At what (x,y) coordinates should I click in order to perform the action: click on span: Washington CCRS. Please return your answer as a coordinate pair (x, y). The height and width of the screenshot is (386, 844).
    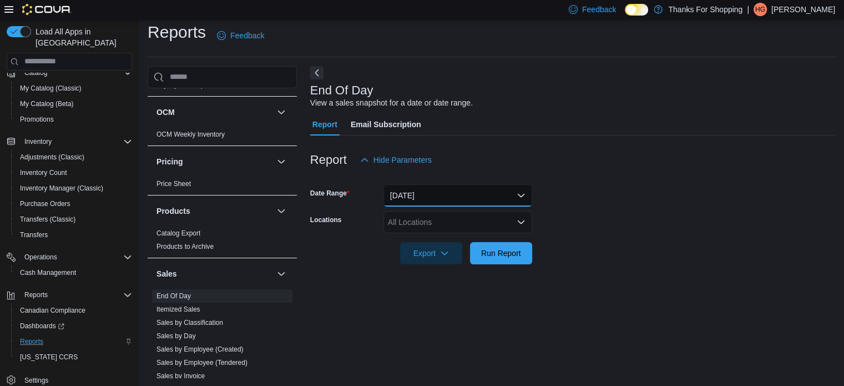
    Looking at the image, I should click on (74, 357).